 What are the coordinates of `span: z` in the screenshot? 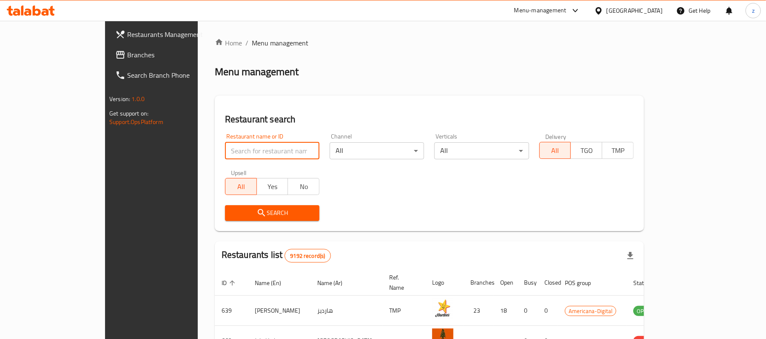 It's located at (753, 11).